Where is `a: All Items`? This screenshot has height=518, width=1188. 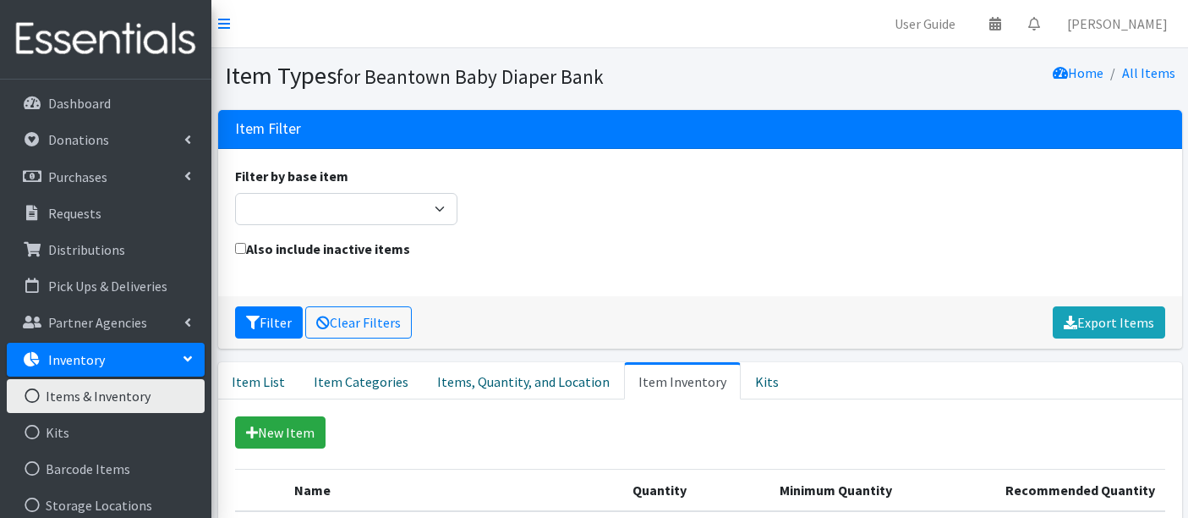 a: All Items is located at coordinates (1149, 73).